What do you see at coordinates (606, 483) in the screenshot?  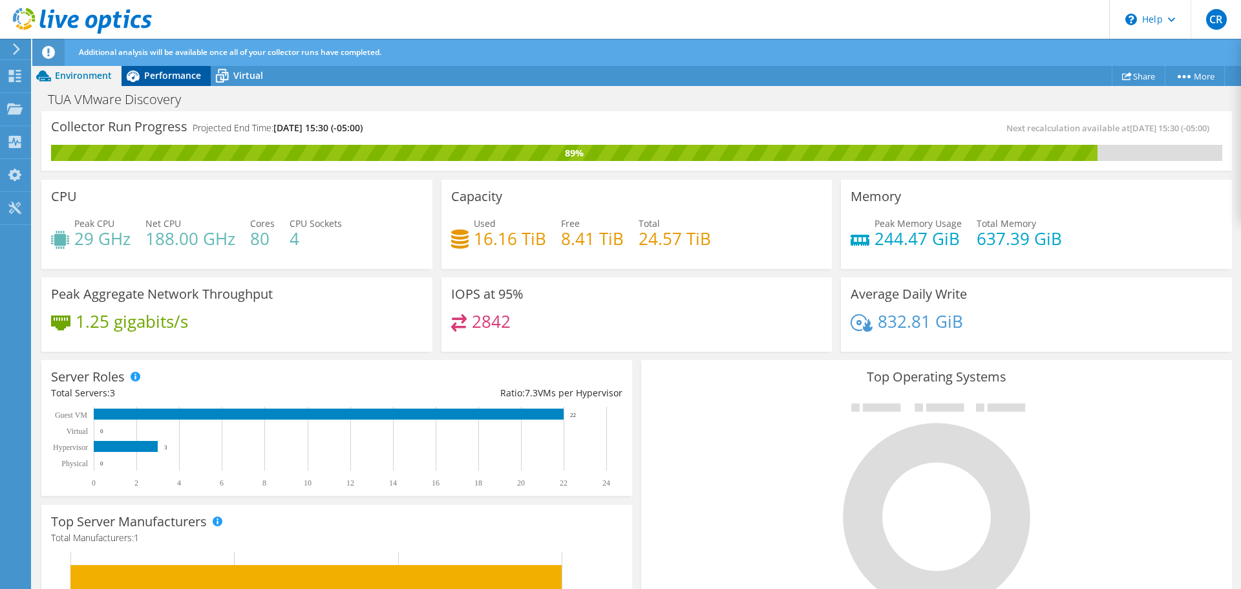 I see `text: 24` at bounding box center [606, 483].